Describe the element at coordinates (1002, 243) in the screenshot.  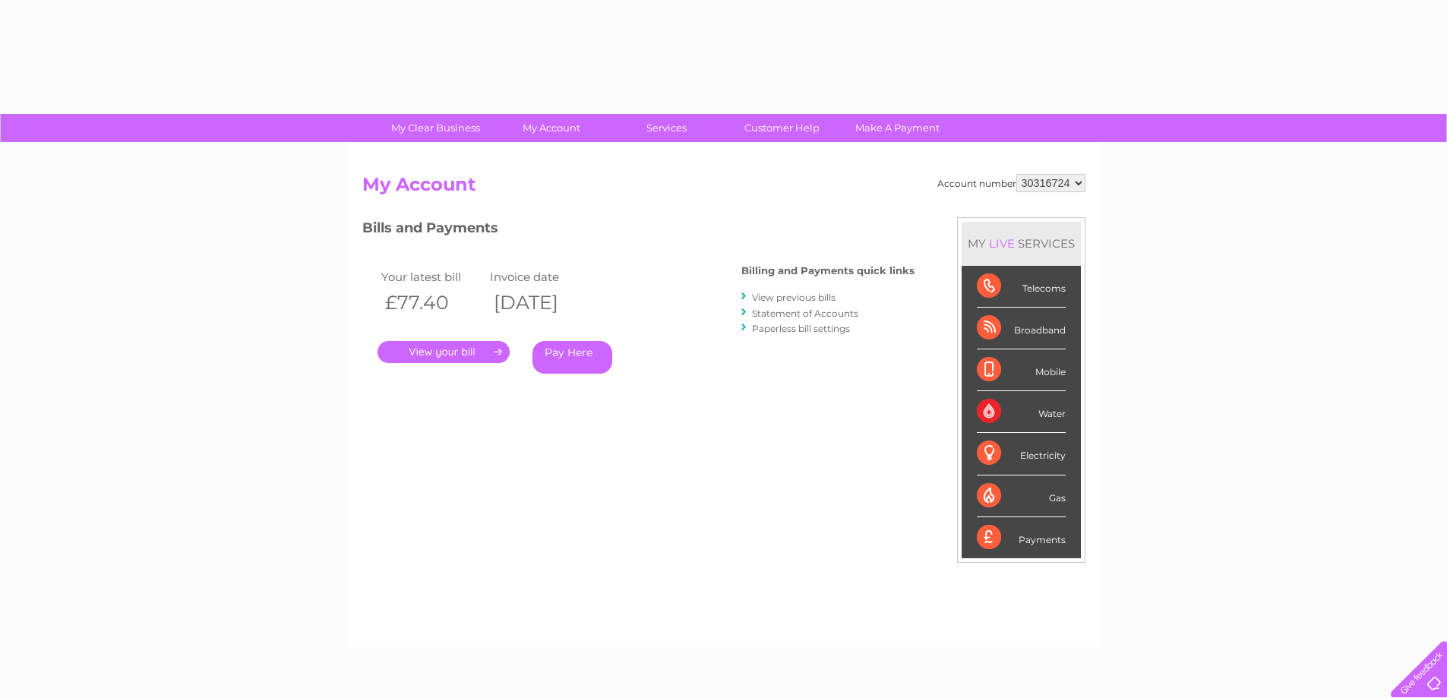
I see `div: LIVE` at that location.